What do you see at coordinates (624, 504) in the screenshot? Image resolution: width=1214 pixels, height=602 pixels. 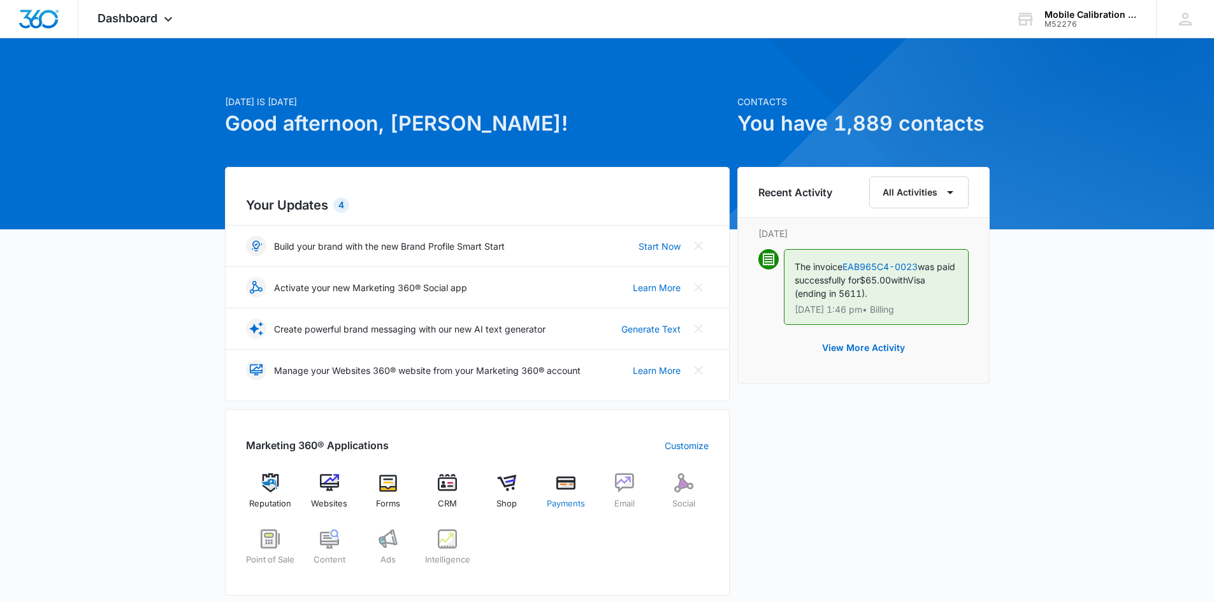 I see `span: Email` at bounding box center [624, 504].